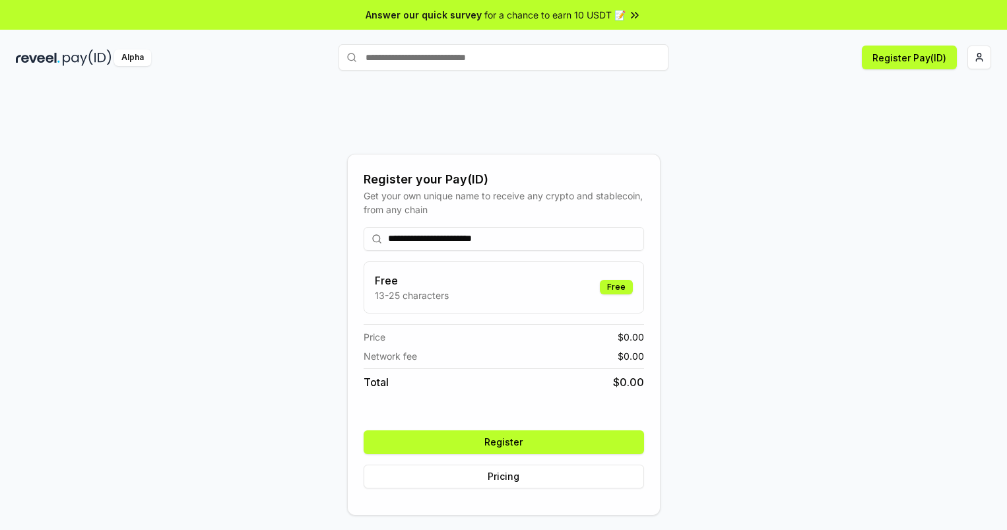  I want to click on span: Network fee, so click(390, 356).